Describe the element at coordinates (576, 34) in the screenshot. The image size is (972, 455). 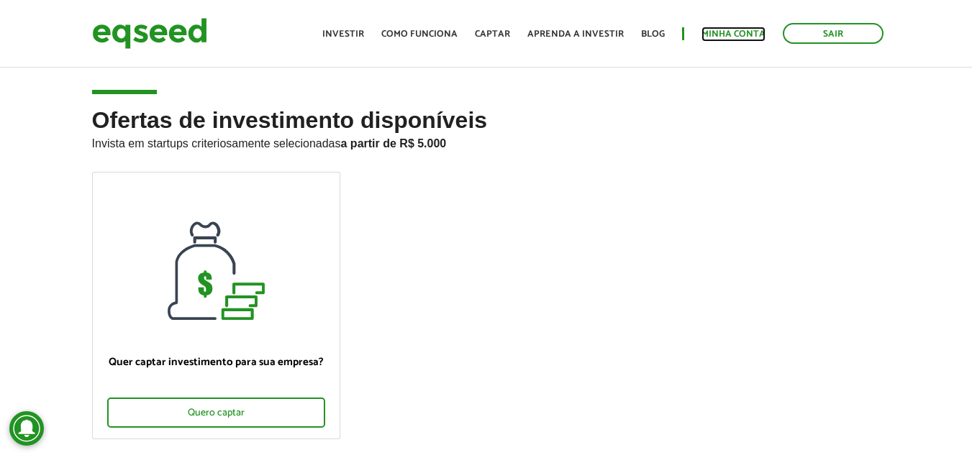
I see `a: Aprenda a investir` at that location.